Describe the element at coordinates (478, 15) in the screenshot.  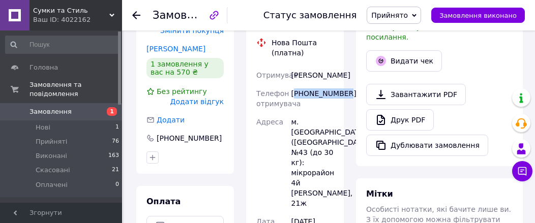
I see `button: Замовлення виконано` at that location.